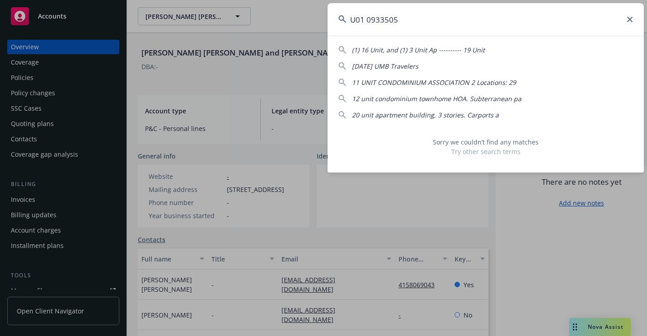  I want to click on span: 12 unit condominium townhome HOA. Subterranean pa, so click(437, 99).